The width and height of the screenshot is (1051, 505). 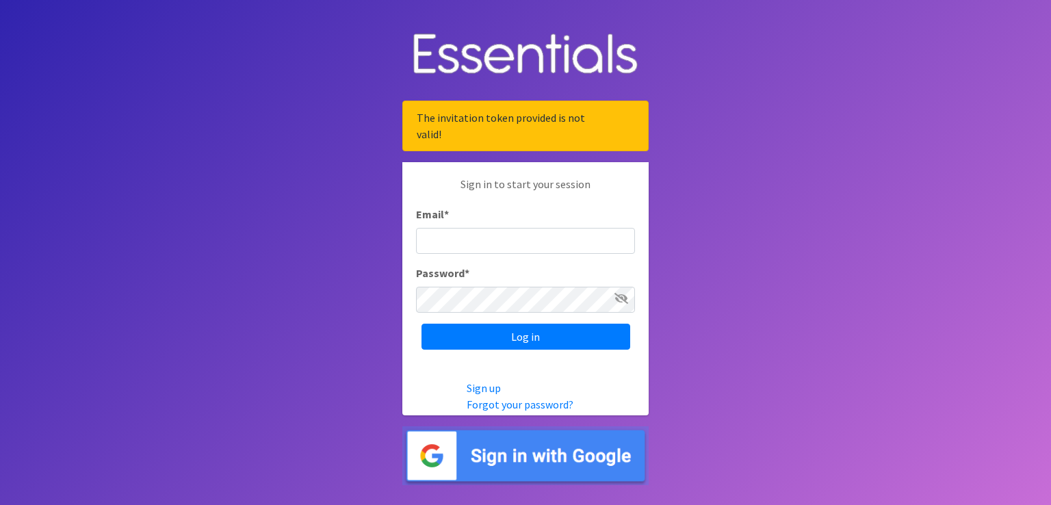 I want to click on label: Password, so click(x=443, y=273).